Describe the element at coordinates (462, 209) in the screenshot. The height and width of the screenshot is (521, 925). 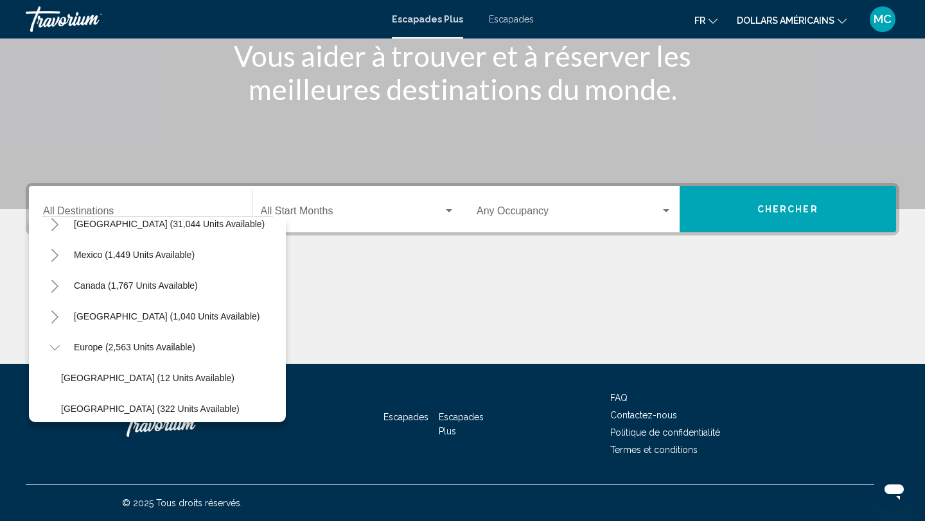
I see `div: Widget de recherche` at that location.